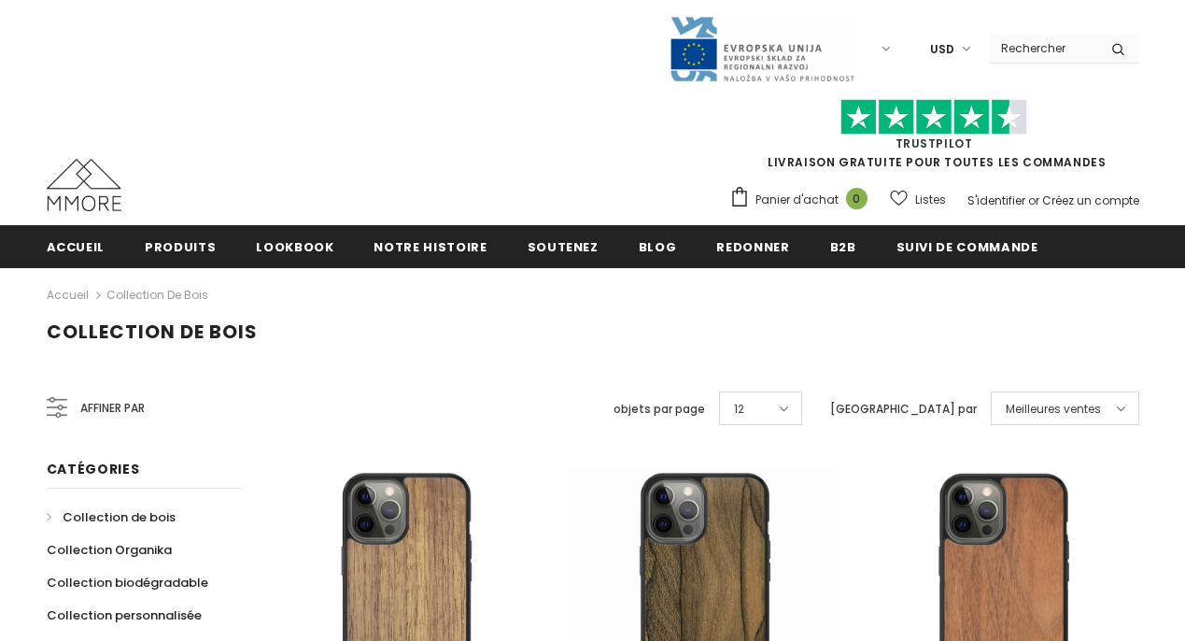 This screenshot has height=641, width=1185. I want to click on a: Créez un compte, so click(1091, 200).